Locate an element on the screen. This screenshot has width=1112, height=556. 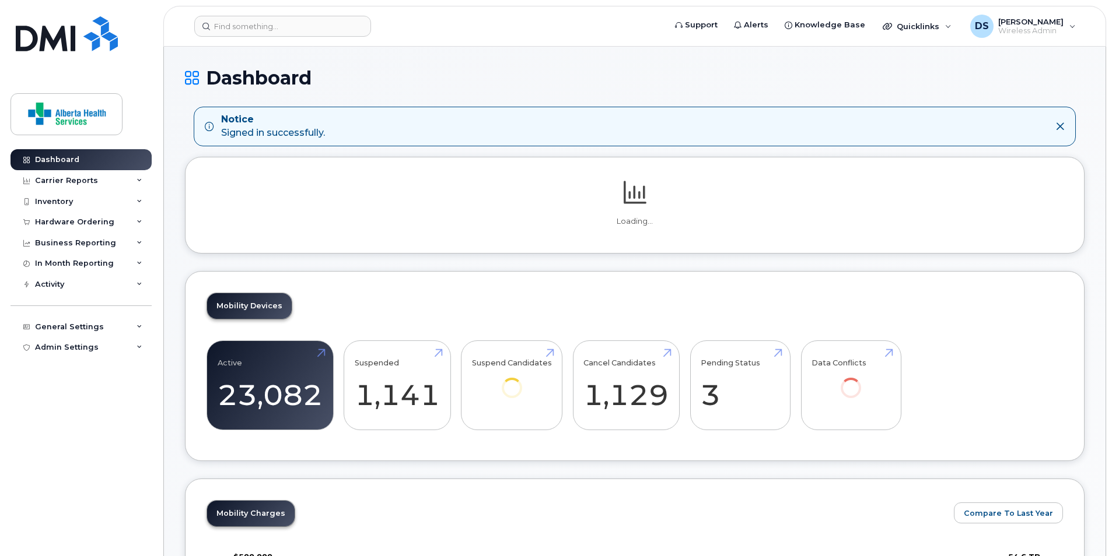
a: Cancel Candidates 1,129 is located at coordinates (626, 386).